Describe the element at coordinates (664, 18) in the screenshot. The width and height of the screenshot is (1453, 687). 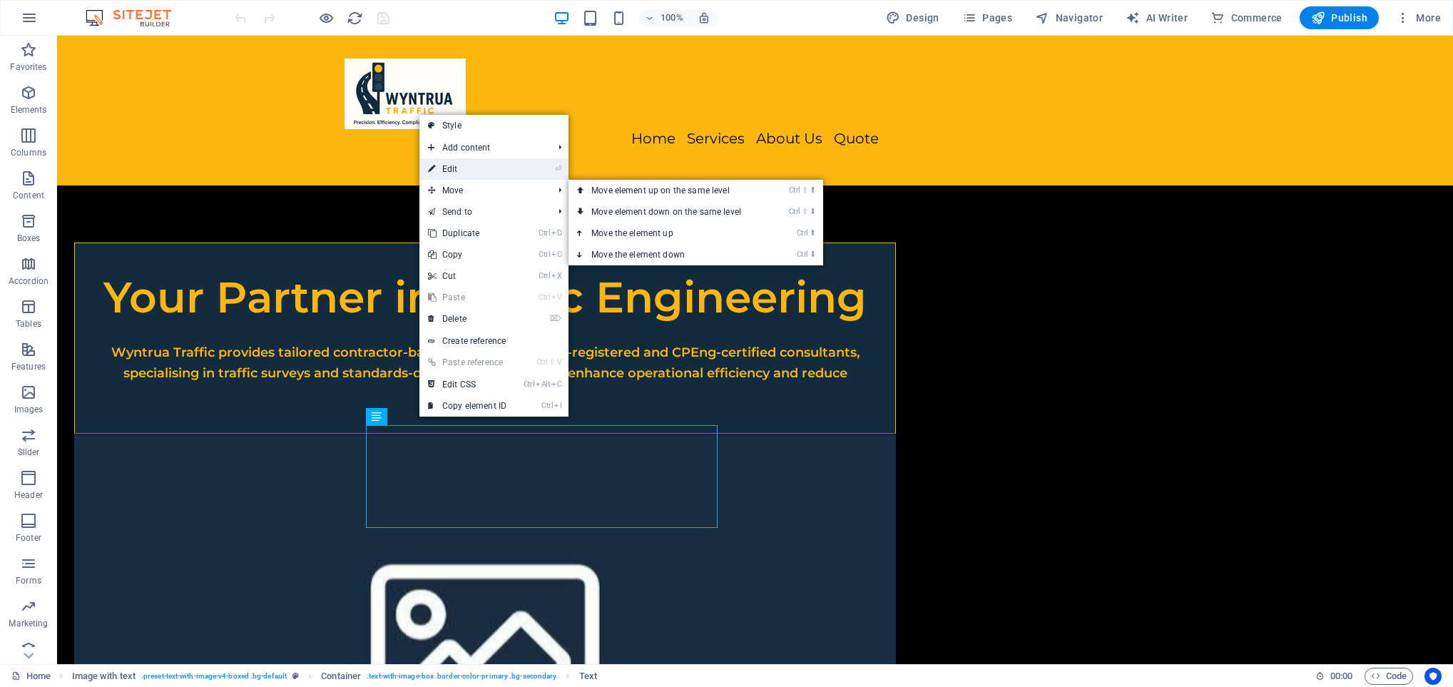
I see `button: 100%` at that location.